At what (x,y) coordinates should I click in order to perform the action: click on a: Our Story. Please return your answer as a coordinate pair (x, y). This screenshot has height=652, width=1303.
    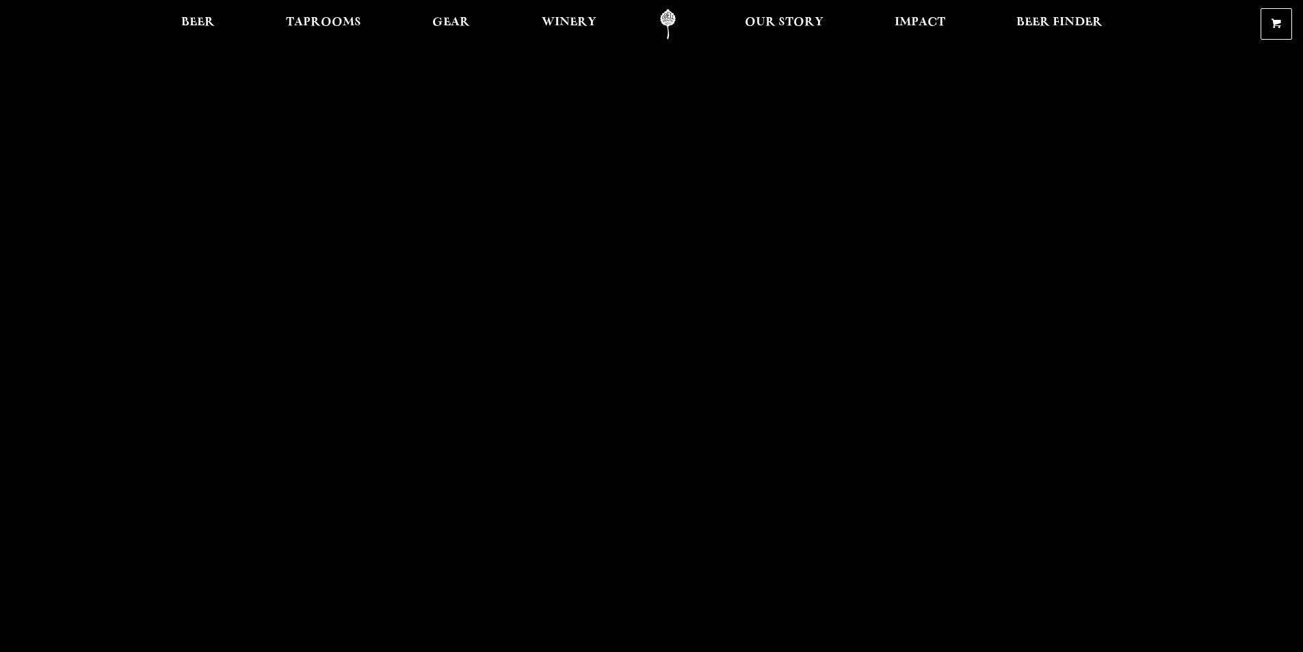
    Looking at the image, I should click on (784, 24).